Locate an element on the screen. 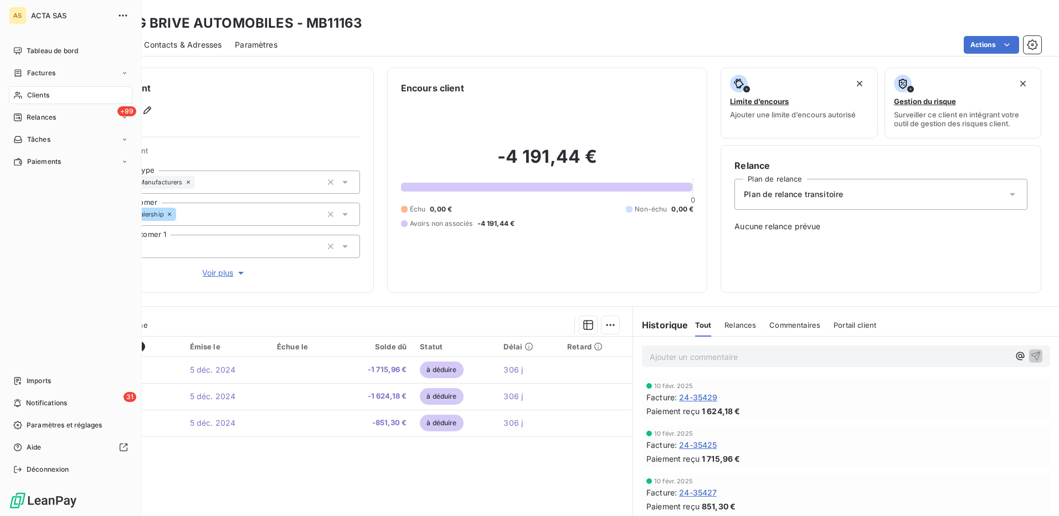 Image resolution: width=1059 pixels, height=516 pixels. span: Aucune relance prévue is located at coordinates (881, 227).